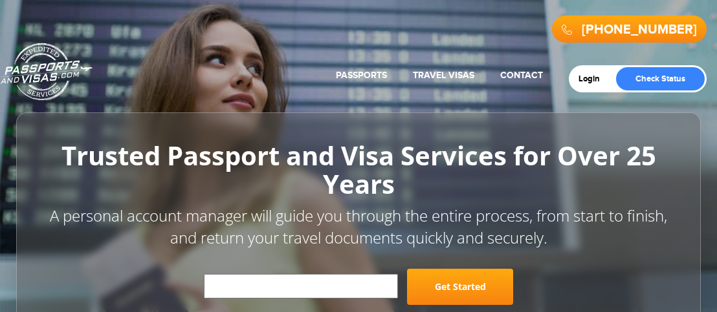 This screenshot has width=717, height=312. Describe the element at coordinates (443, 75) in the screenshot. I see `a: Travel Visas` at that location.